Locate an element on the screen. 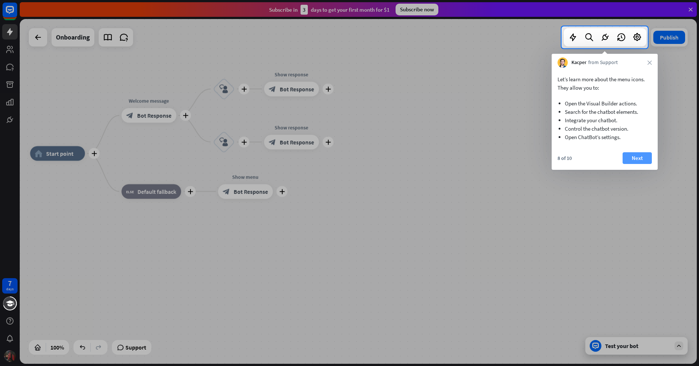 This screenshot has height=366, width=699. p: Let’s learn more about the menu icons. They allow you to: is located at coordinates (605, 83).